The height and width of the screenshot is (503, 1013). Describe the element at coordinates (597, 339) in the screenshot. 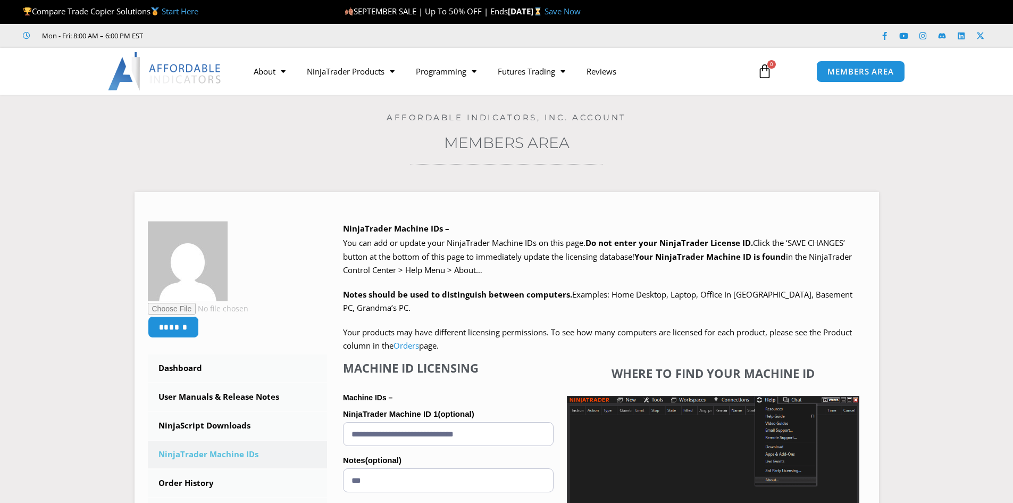

I see `span: Your products may have different licensing permissions. To see how many computers are licensed fo...` at that location.